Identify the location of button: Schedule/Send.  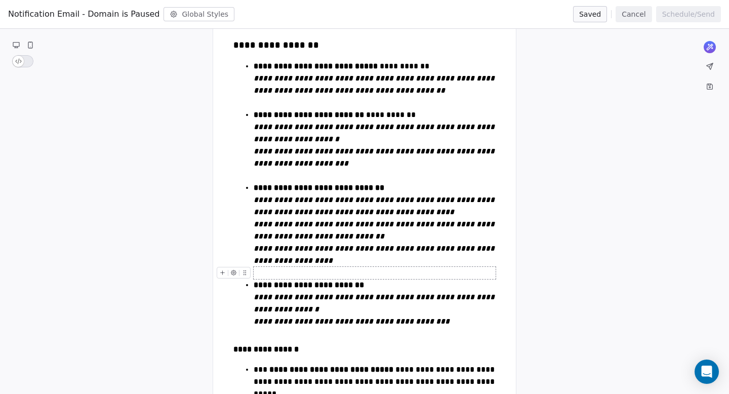
(689, 14).